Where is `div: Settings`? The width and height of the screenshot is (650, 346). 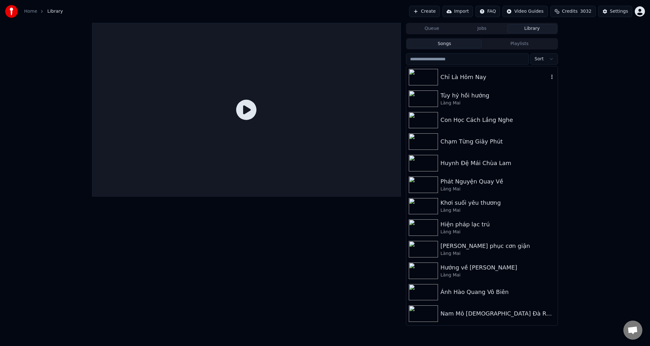 div: Settings is located at coordinates (619, 11).